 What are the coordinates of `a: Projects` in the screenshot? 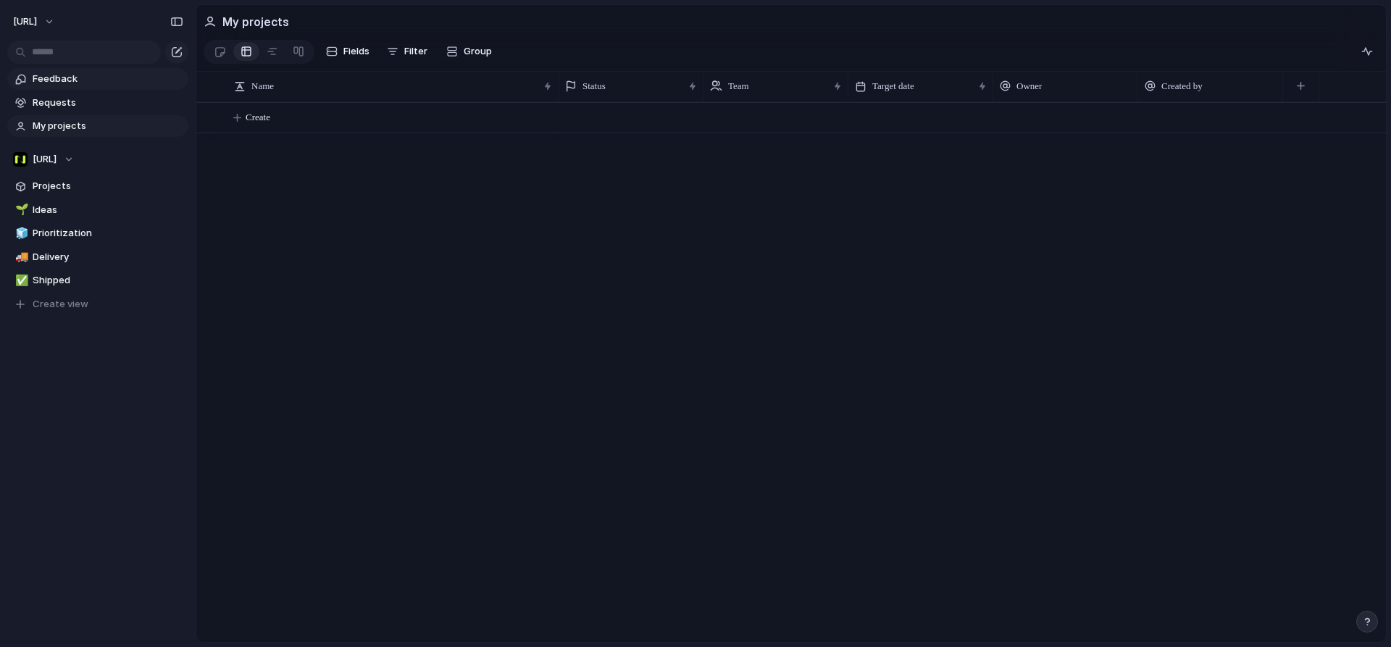 It's located at (98, 186).